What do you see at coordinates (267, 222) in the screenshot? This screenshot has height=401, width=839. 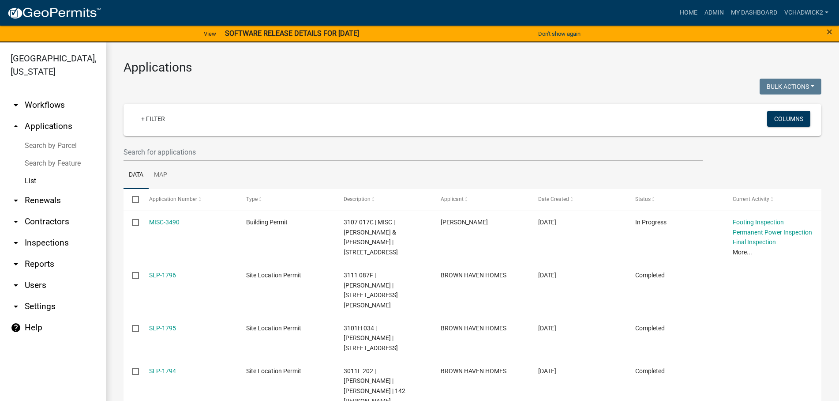 I see `span: Building Permit` at bounding box center [267, 222].